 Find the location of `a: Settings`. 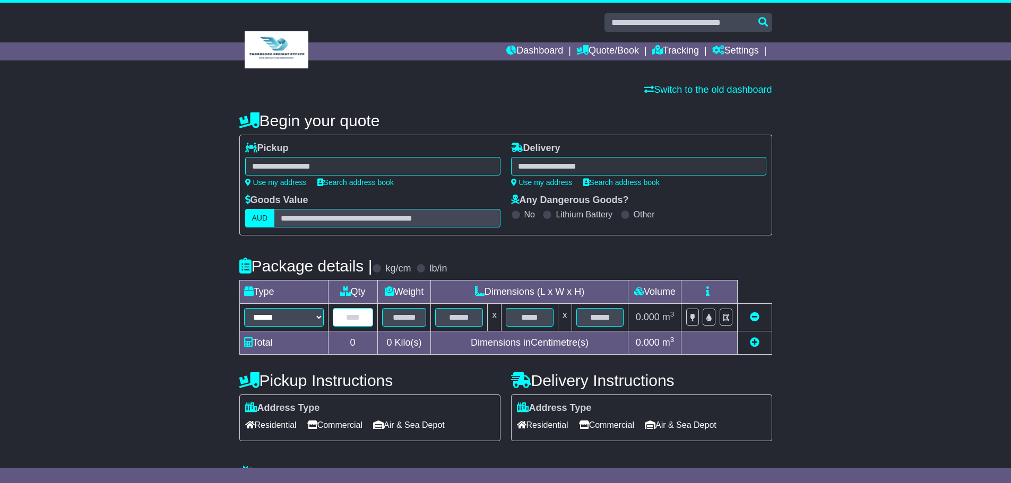

a: Settings is located at coordinates (735, 51).